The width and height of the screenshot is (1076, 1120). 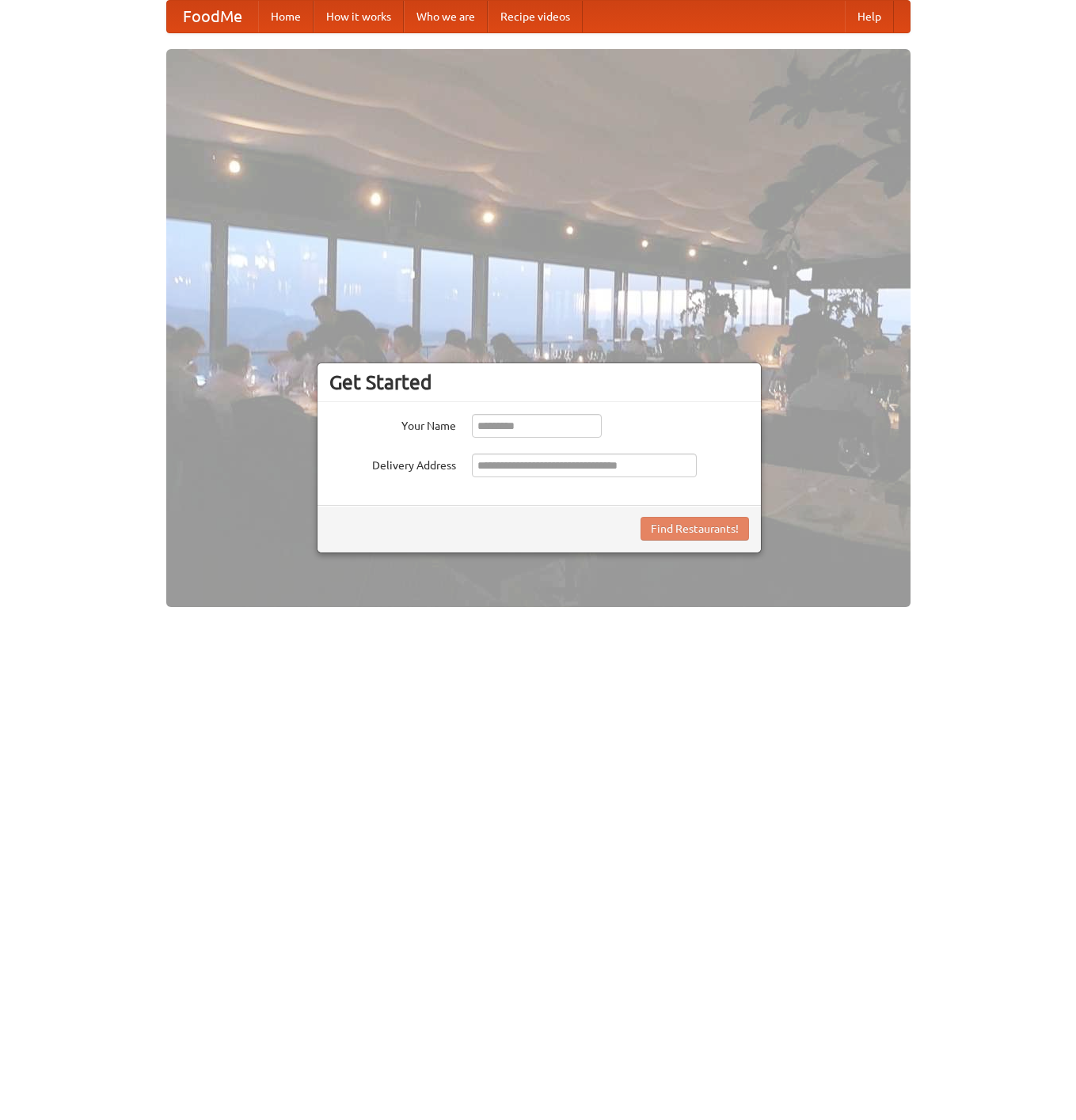 What do you see at coordinates (694, 529) in the screenshot?
I see `button: Find Restaurants!` at bounding box center [694, 529].